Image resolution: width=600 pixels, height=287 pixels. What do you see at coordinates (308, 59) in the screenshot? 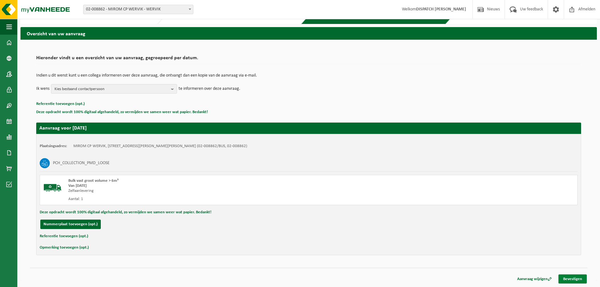
I see `h2: Hieronder vindt u een overzicht van uw aanvraag, gegroepeerd per datum.` at bounding box center [308, 59].